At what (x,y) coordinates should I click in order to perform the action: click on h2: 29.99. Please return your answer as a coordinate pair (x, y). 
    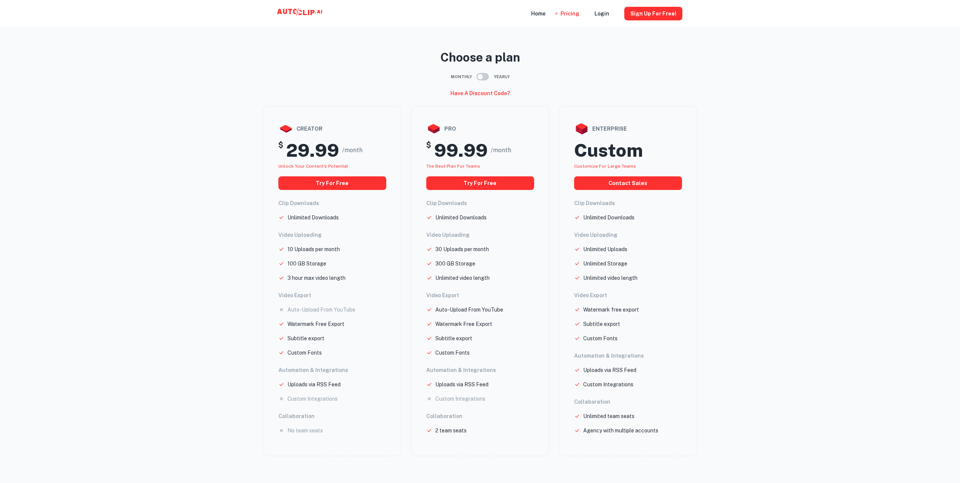
    Looking at the image, I should click on (313, 150).